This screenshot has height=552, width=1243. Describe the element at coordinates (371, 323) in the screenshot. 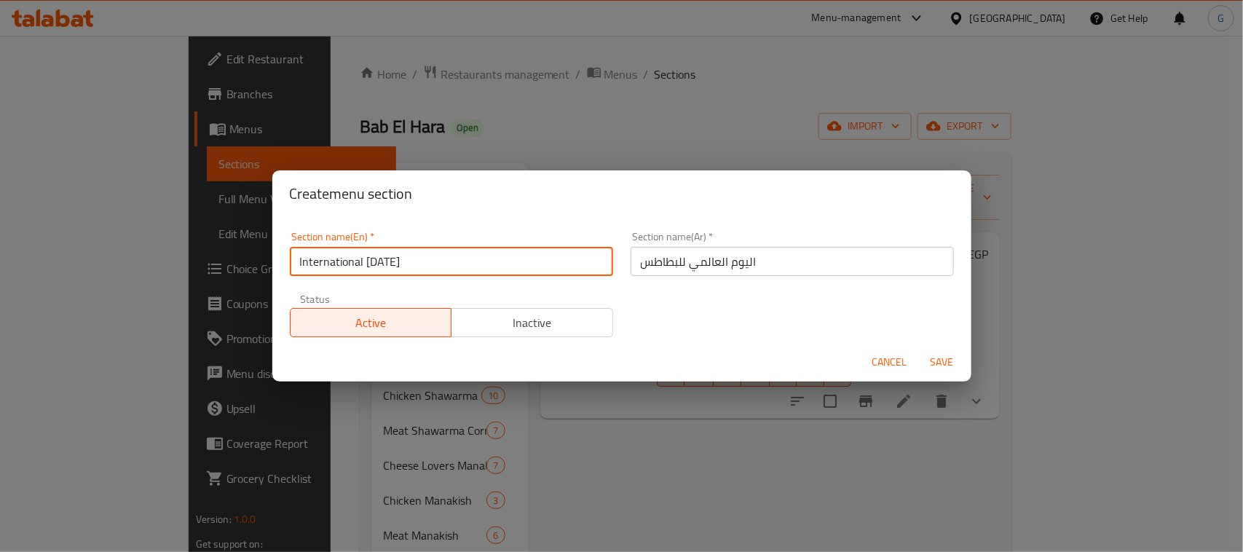

I see `button: Active` at that location.